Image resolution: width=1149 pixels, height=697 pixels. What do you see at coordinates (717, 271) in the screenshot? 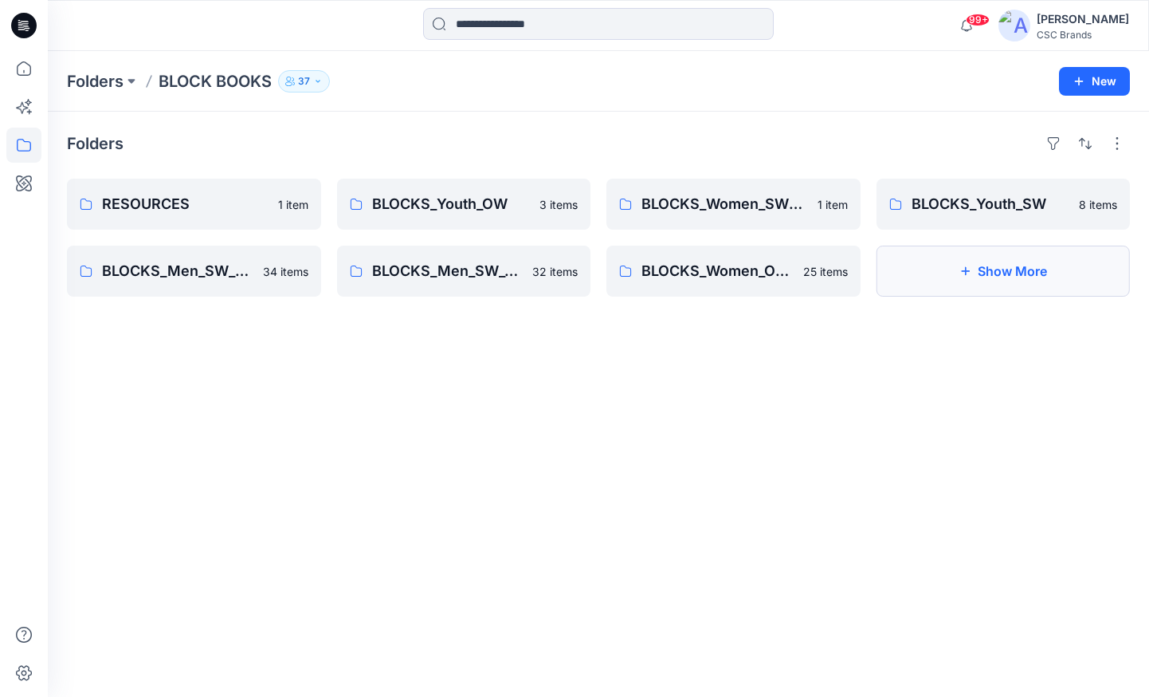
I see `p: BLOCKS_Women_OW_APAC` at bounding box center [717, 271].